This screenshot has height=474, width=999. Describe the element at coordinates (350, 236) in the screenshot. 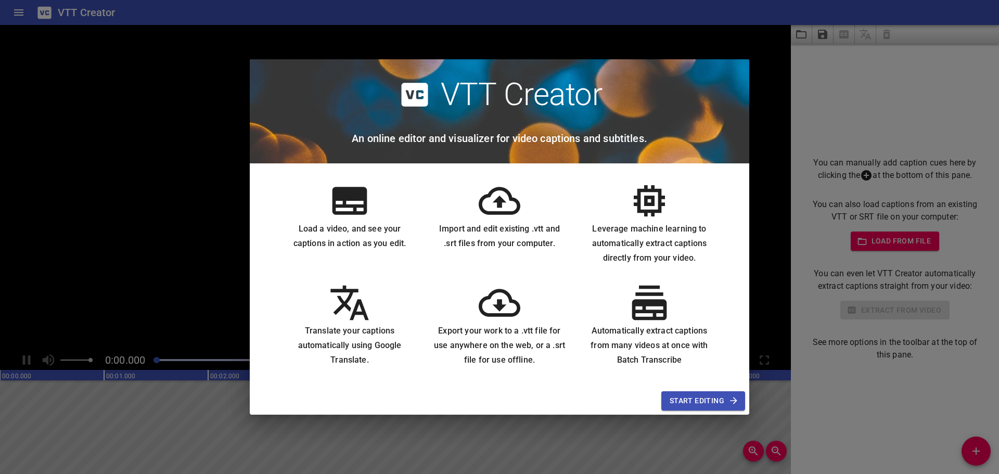

I see `h6: Load a video, and see your captions in action as you edit.` at that location.